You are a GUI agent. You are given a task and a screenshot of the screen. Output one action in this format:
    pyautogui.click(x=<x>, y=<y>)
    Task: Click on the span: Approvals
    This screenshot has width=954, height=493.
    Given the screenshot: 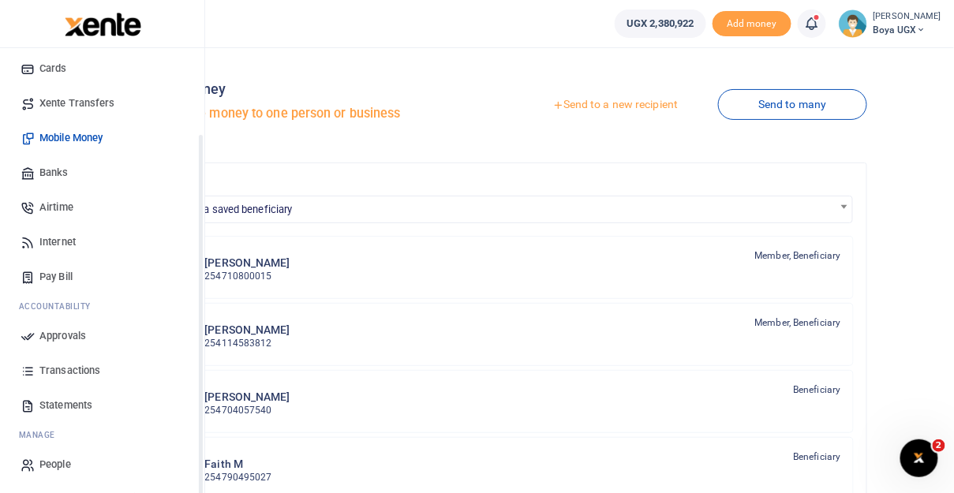 What is the action you would take?
    pyautogui.click(x=62, y=336)
    